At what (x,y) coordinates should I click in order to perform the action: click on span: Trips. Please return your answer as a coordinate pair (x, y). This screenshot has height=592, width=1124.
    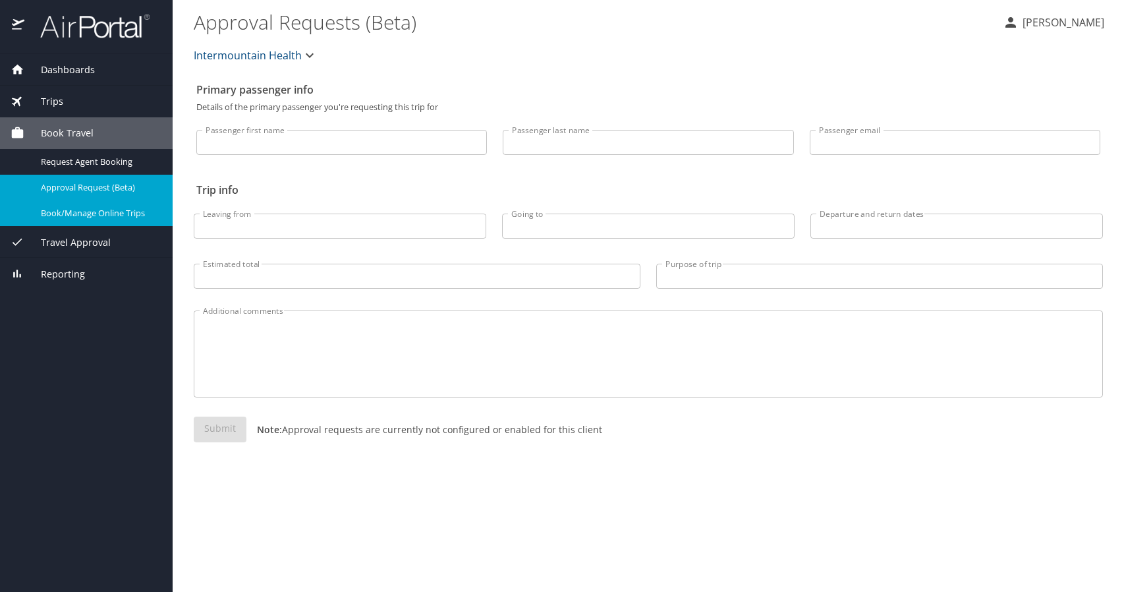
    Looking at the image, I should click on (43, 101).